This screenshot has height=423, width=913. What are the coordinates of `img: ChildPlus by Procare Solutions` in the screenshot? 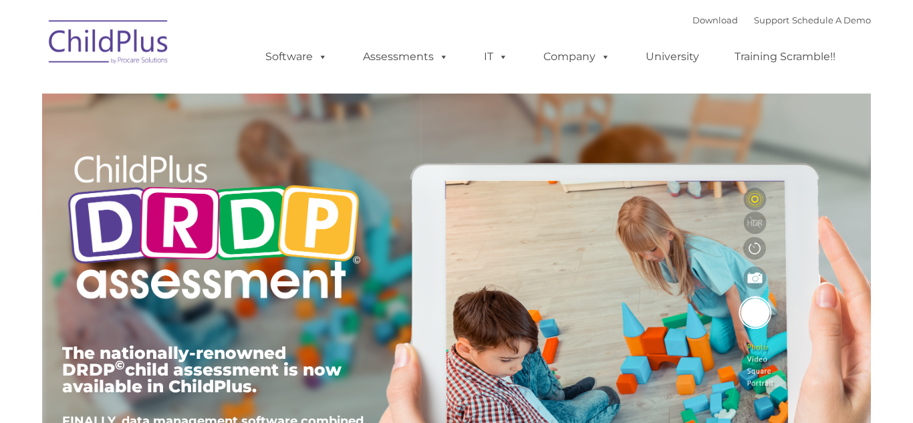 It's located at (109, 44).